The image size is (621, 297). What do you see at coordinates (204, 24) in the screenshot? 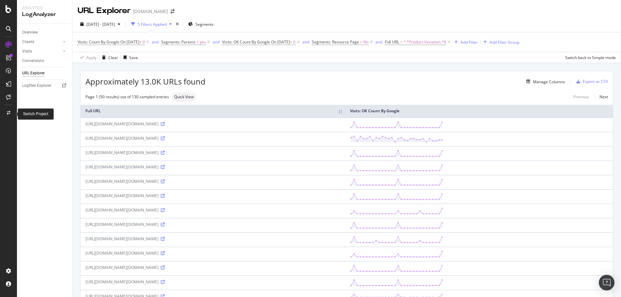
I see `span: Segments` at bounding box center [204, 24].